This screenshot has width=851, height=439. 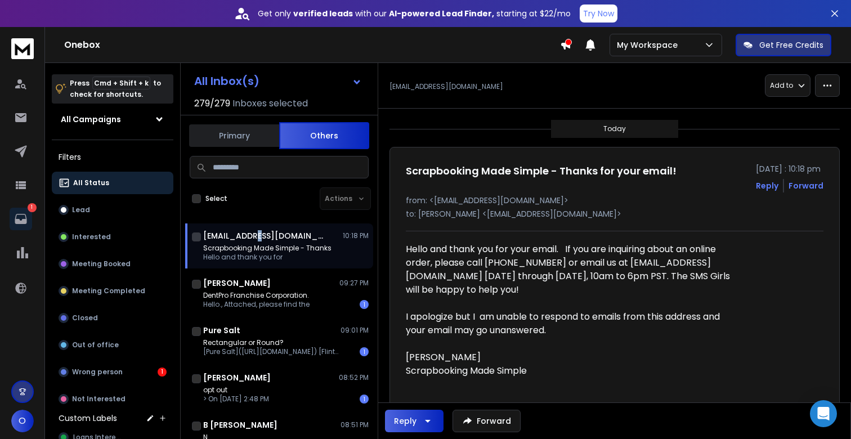 What do you see at coordinates (115, 89) in the screenshot?
I see `p: Press to check for shortcuts.` at bounding box center [115, 89].